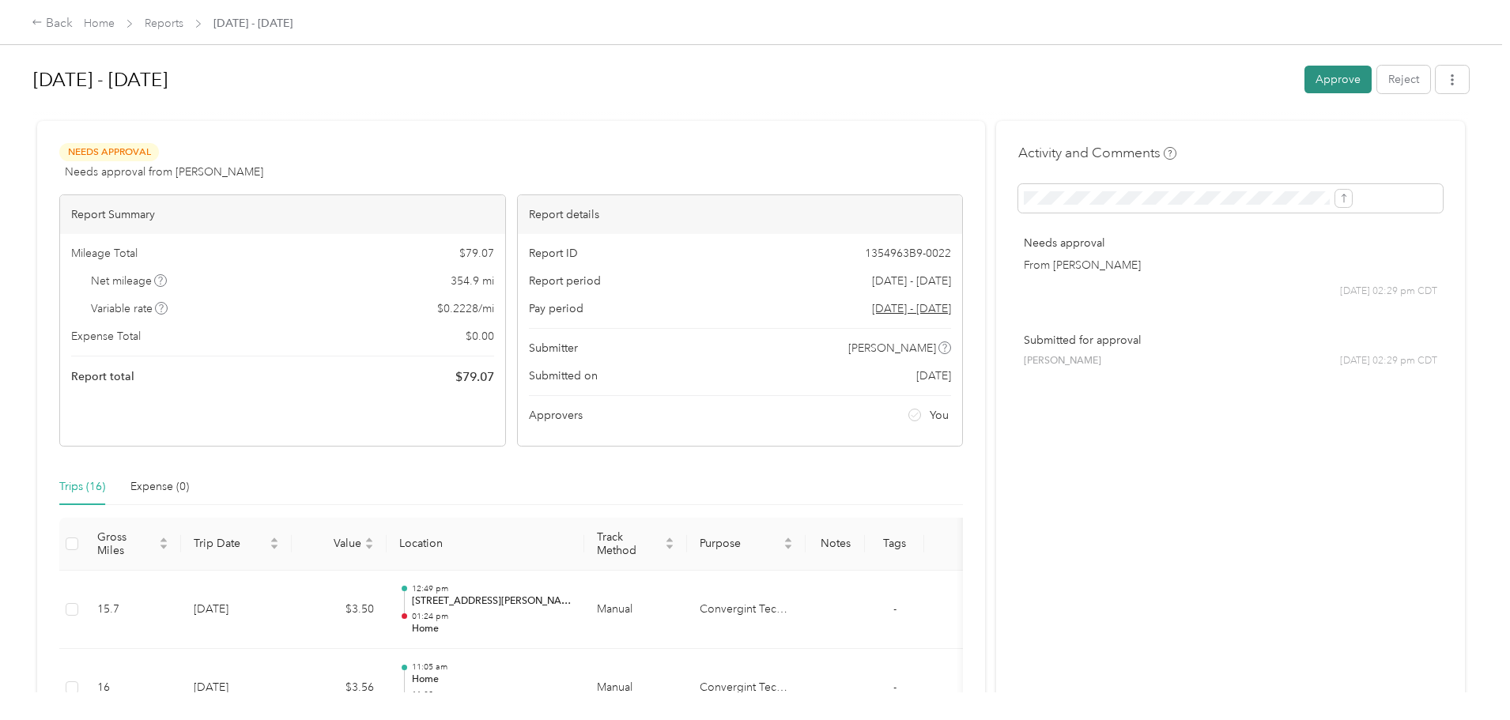 Image resolution: width=1510 pixels, height=720 pixels. I want to click on span: Submitted on, so click(563, 375).